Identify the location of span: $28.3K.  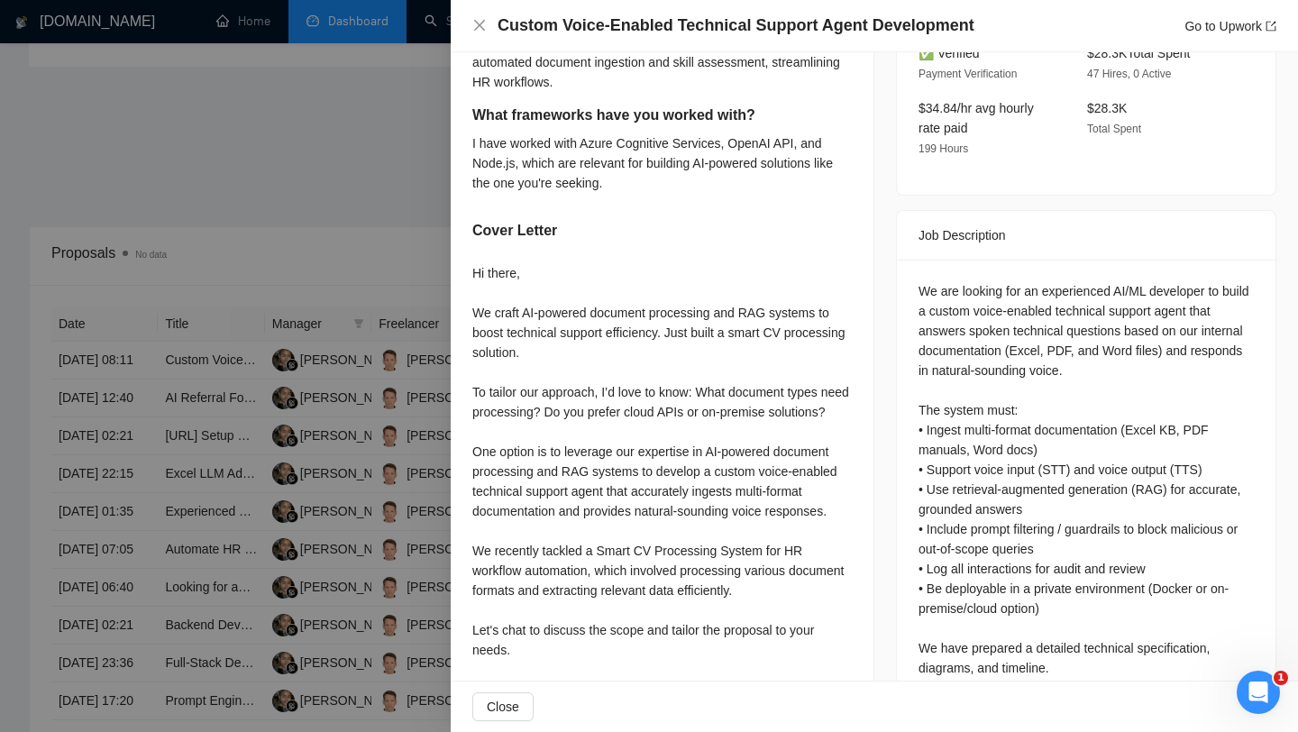
(1107, 108).